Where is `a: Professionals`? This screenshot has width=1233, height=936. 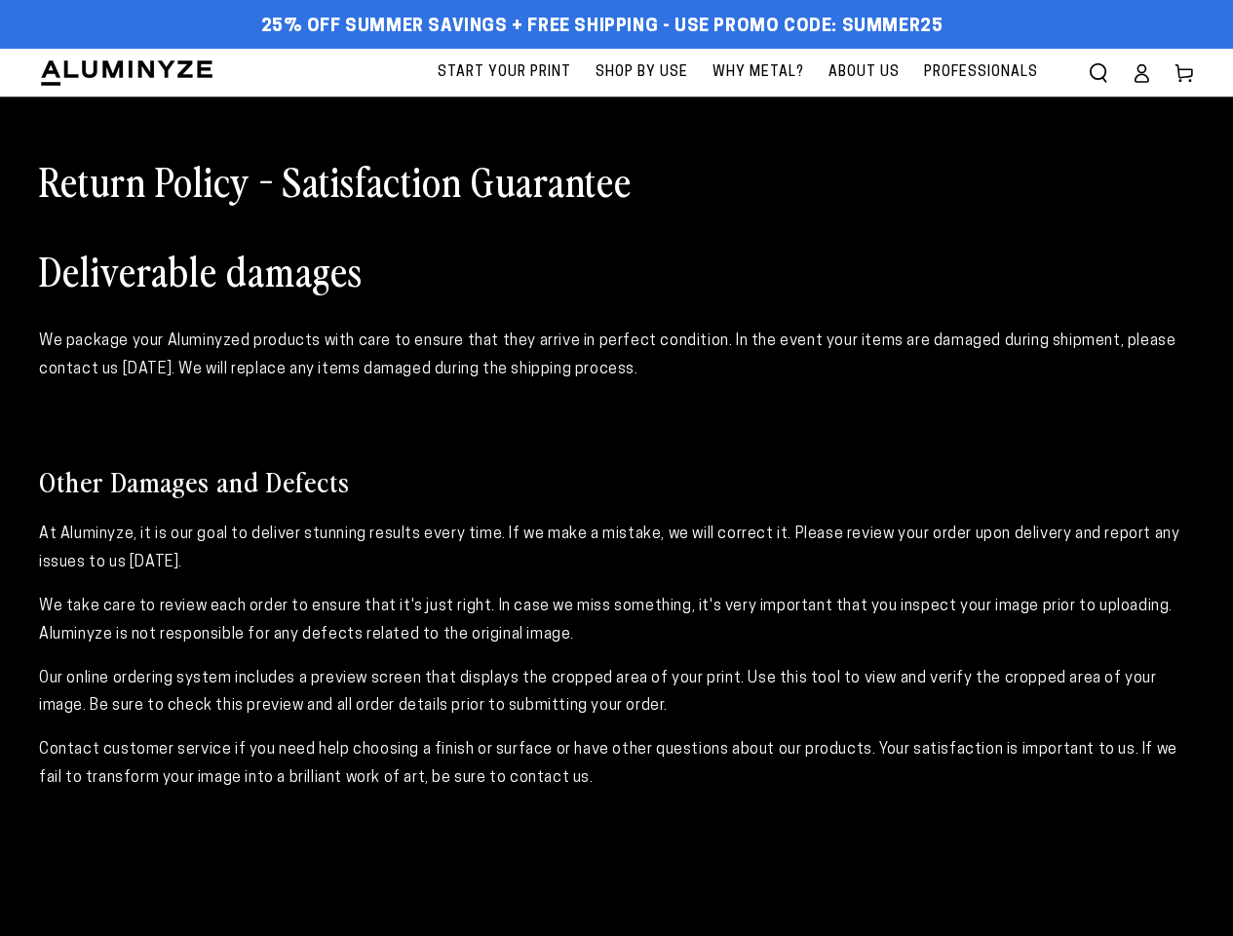 a: Professionals is located at coordinates (981, 72).